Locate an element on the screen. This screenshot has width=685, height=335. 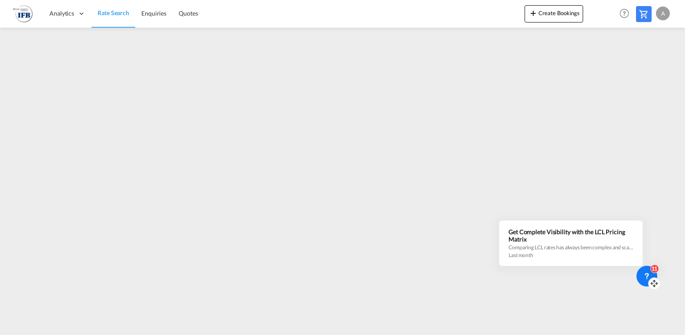
span: Analytics is located at coordinates (62, 13).